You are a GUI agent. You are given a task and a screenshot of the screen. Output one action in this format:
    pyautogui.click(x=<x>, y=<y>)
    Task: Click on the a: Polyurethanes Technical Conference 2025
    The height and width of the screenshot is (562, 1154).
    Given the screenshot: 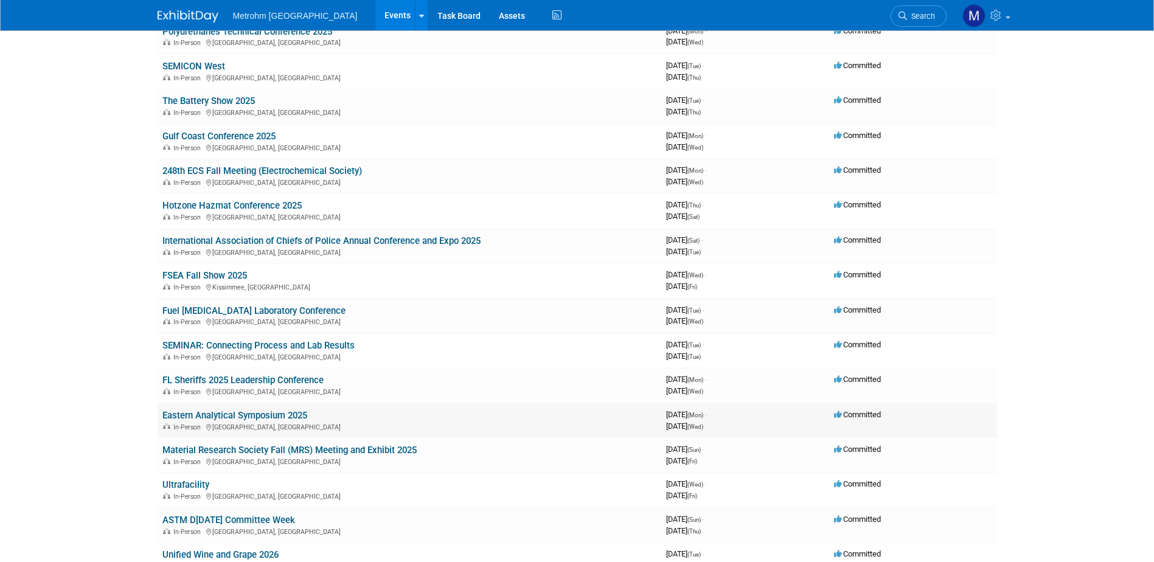 What is the action you would take?
    pyautogui.click(x=247, y=32)
    